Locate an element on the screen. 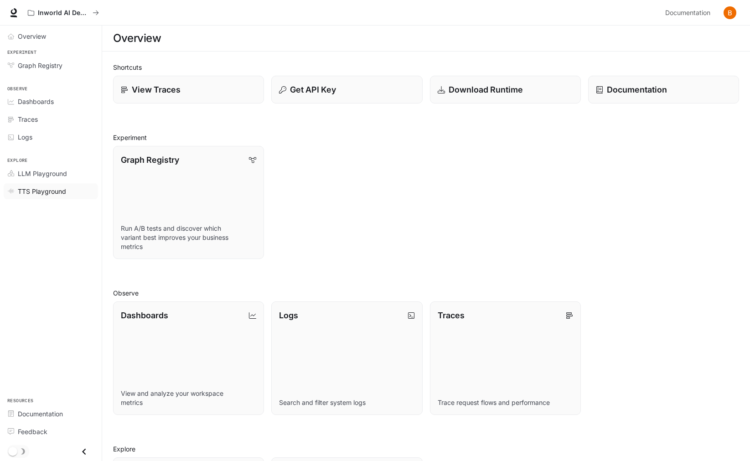 The height and width of the screenshot is (461, 750). a: Graph Registry is located at coordinates (51, 65).